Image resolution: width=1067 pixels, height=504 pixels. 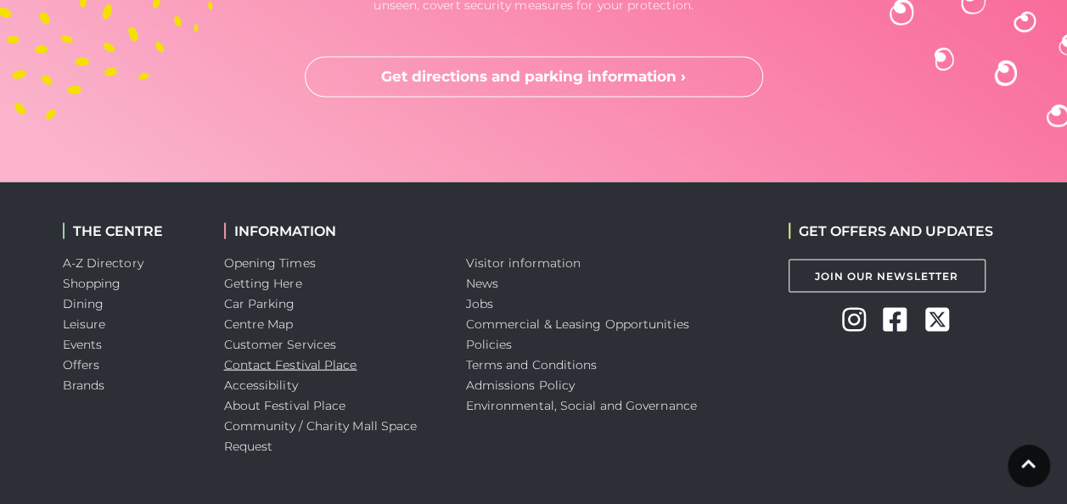 What do you see at coordinates (260, 303) in the screenshot?
I see `a: Car Parking` at bounding box center [260, 303].